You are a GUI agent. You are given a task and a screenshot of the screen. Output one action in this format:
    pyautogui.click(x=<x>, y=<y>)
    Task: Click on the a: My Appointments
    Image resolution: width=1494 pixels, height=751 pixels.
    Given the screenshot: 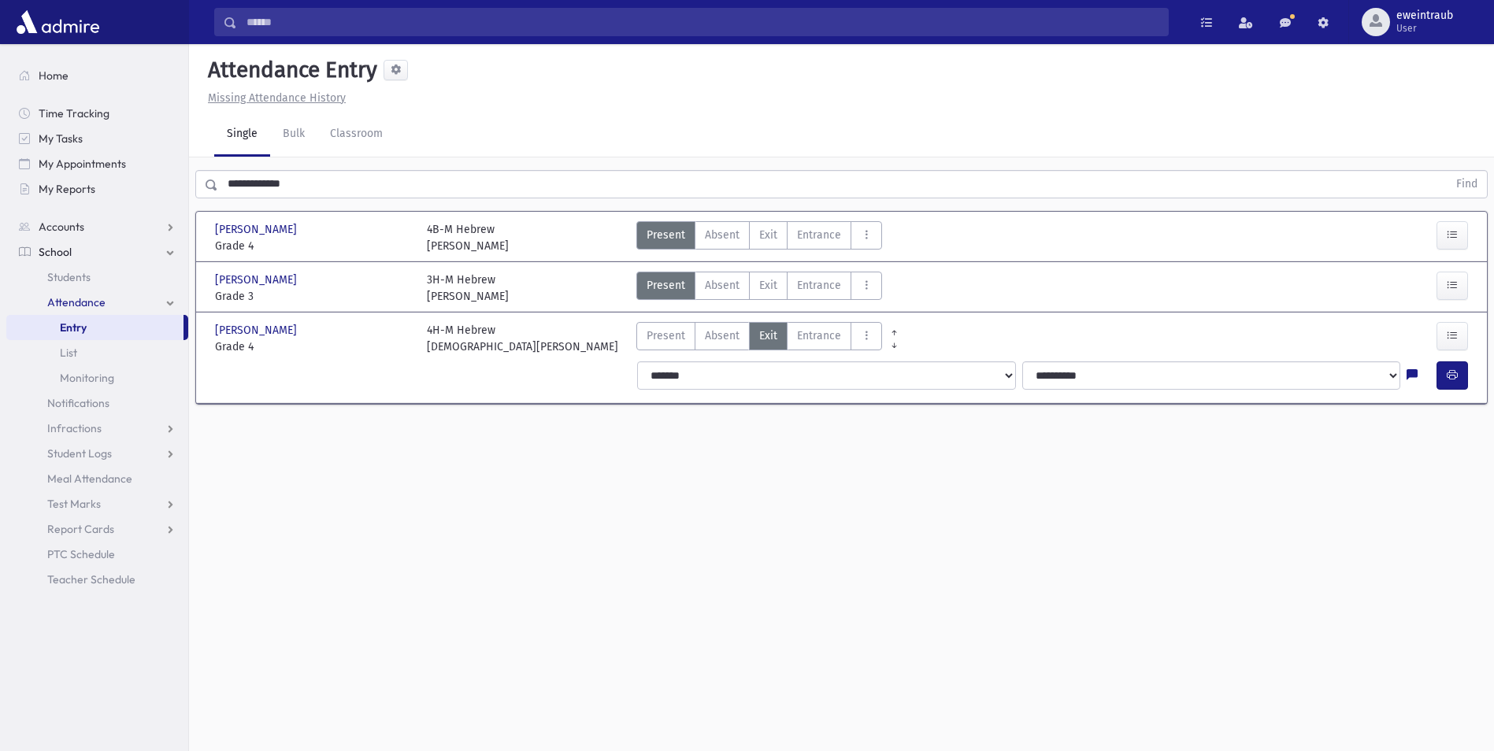 What is the action you would take?
    pyautogui.click(x=97, y=164)
    